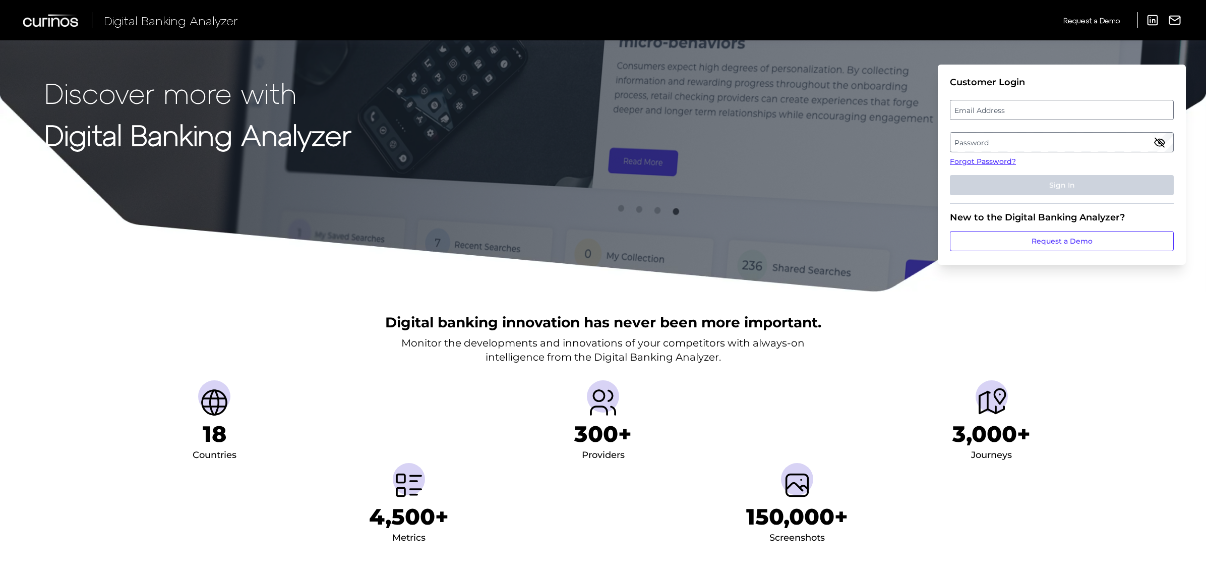 Image resolution: width=1206 pixels, height=574 pixels. What do you see at coordinates (198, 134) in the screenshot?
I see `strong: Digital Banking Analyzer` at bounding box center [198, 134].